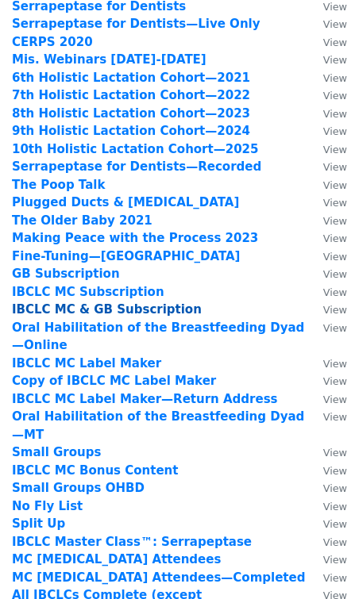 This screenshot has height=599, width=359. What do you see at coordinates (136, 24) in the screenshot?
I see `a: Serrapeptase for Dentists—Live Only` at bounding box center [136, 24].